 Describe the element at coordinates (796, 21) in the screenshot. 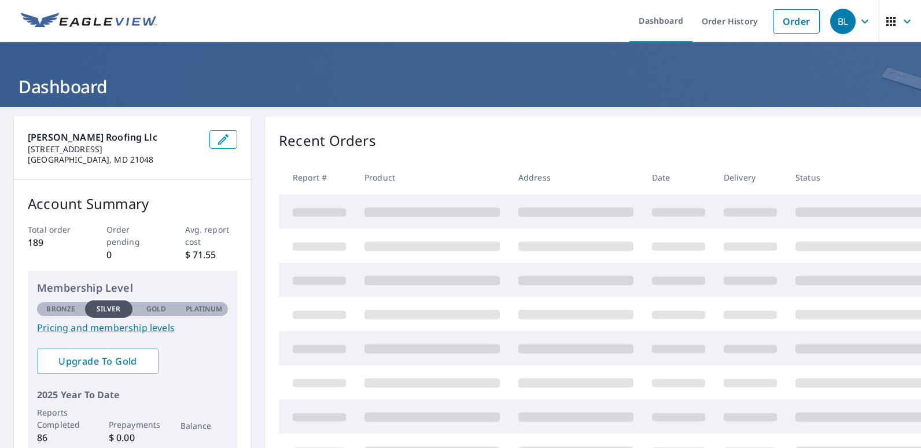

I see `a: Order` at that location.